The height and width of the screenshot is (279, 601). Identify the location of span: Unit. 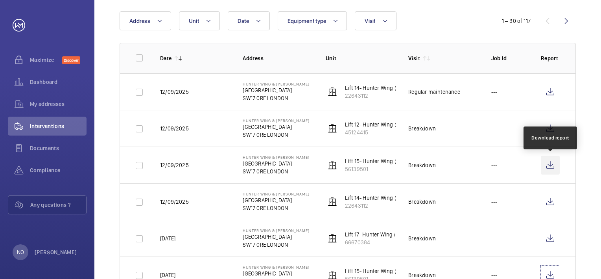
(194, 21).